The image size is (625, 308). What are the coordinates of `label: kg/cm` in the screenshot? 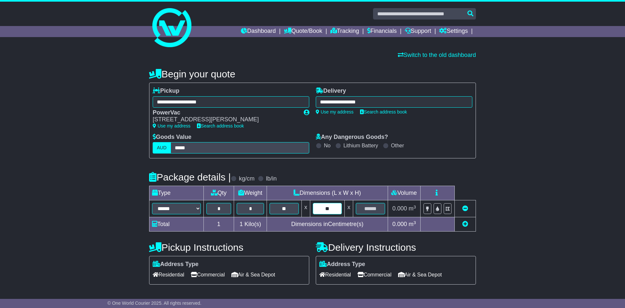 It's located at (247, 179).